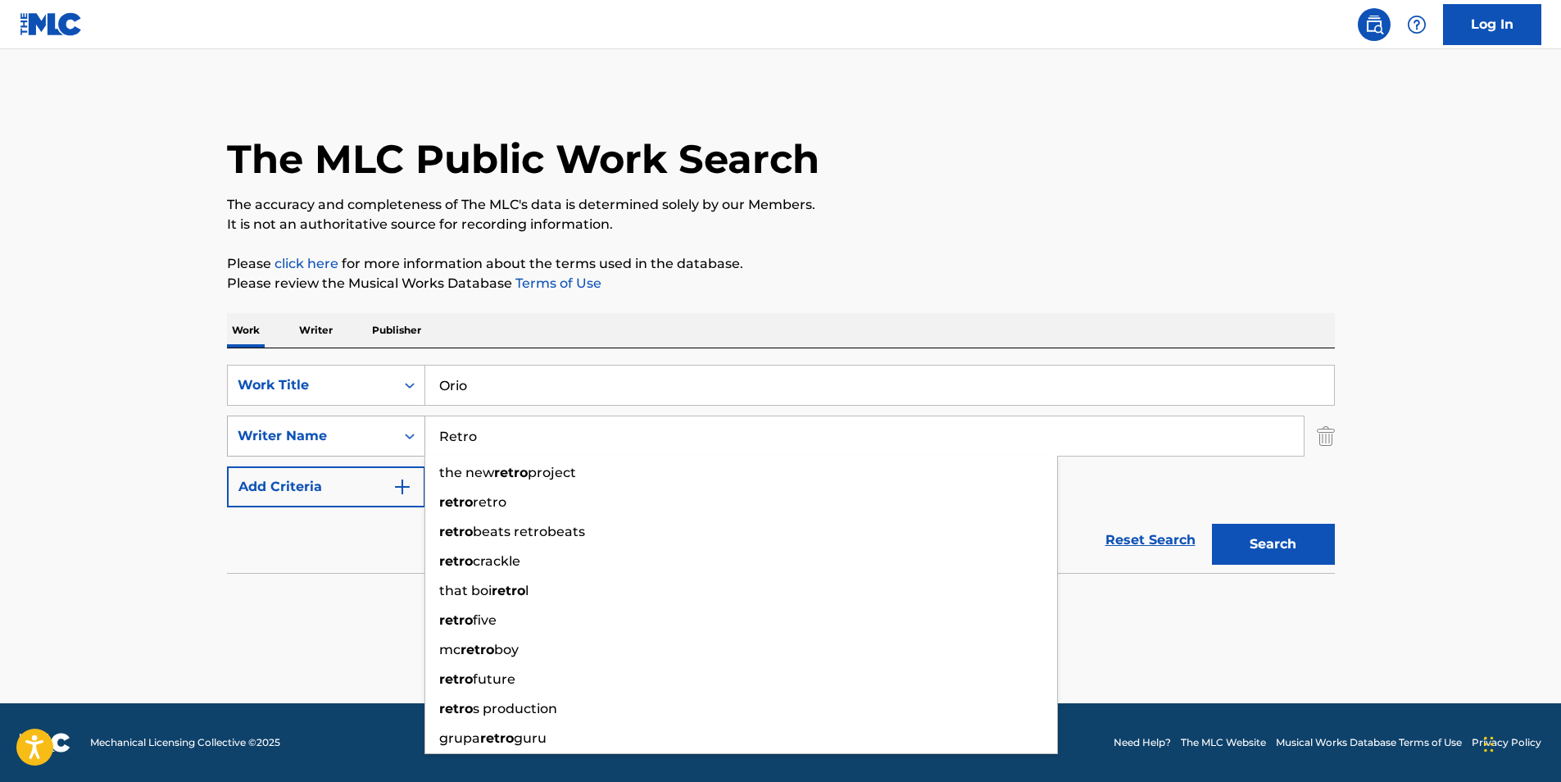 Image resolution: width=1561 pixels, height=782 pixels. What do you see at coordinates (497, 560) in the screenshot?
I see `span: crackle` at bounding box center [497, 560].